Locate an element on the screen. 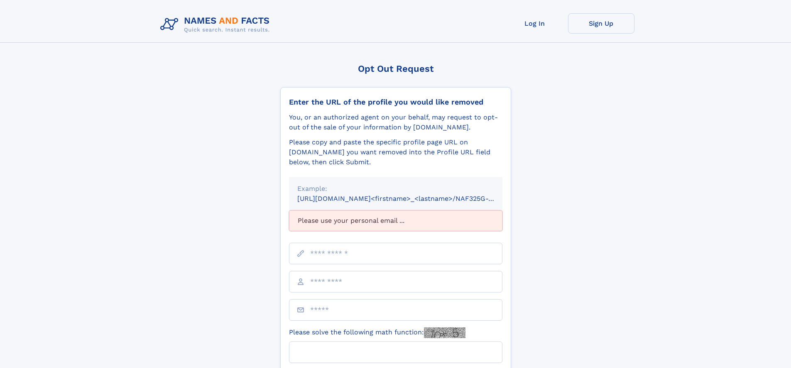 Image resolution: width=791 pixels, height=368 pixels. label: Please solve the following math function: is located at coordinates (377, 333).